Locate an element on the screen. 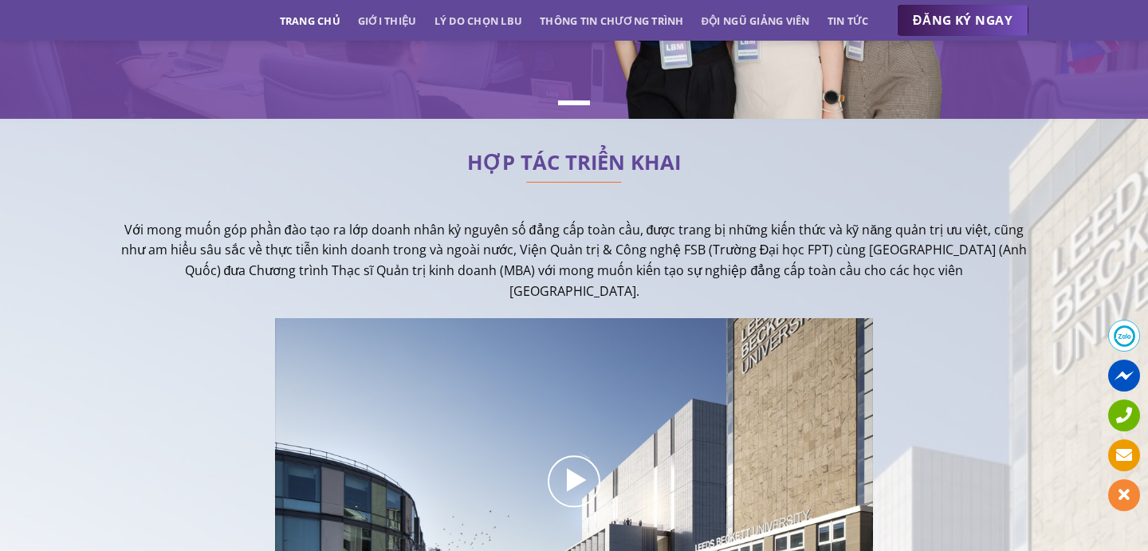  a: Lý do chọn LBU is located at coordinates (478, 21).